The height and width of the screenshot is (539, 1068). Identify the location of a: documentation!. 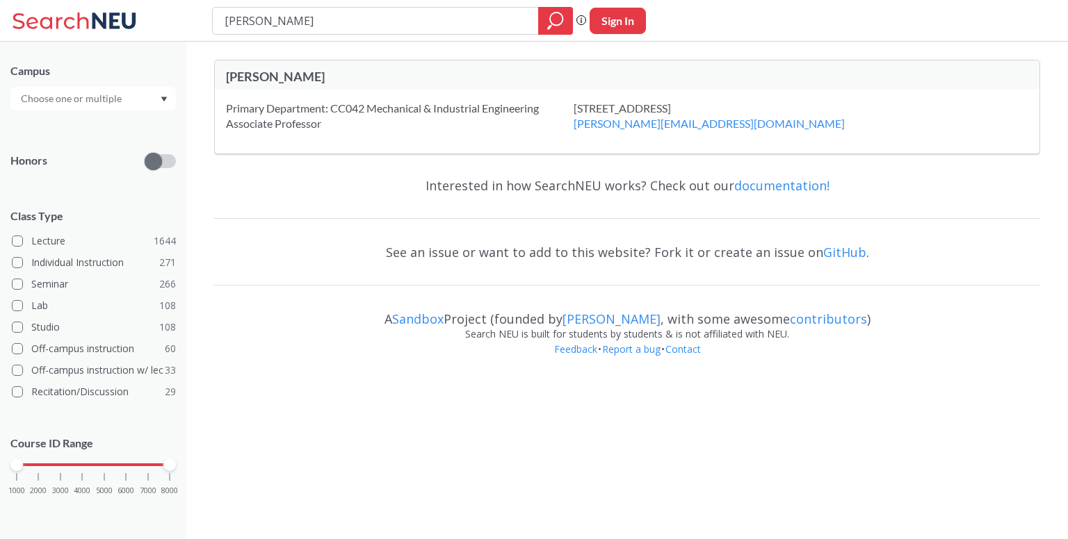
(781, 186).